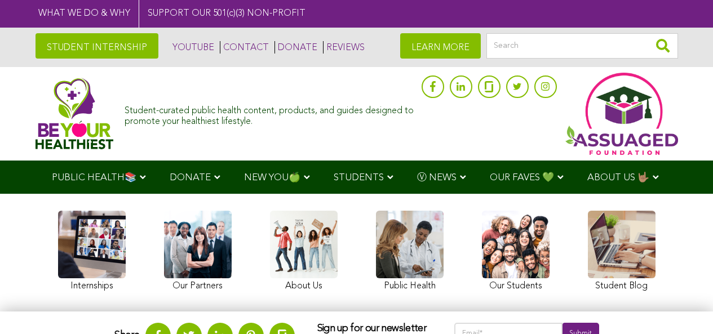  I want to click on span: STUDENTS, so click(359, 178).